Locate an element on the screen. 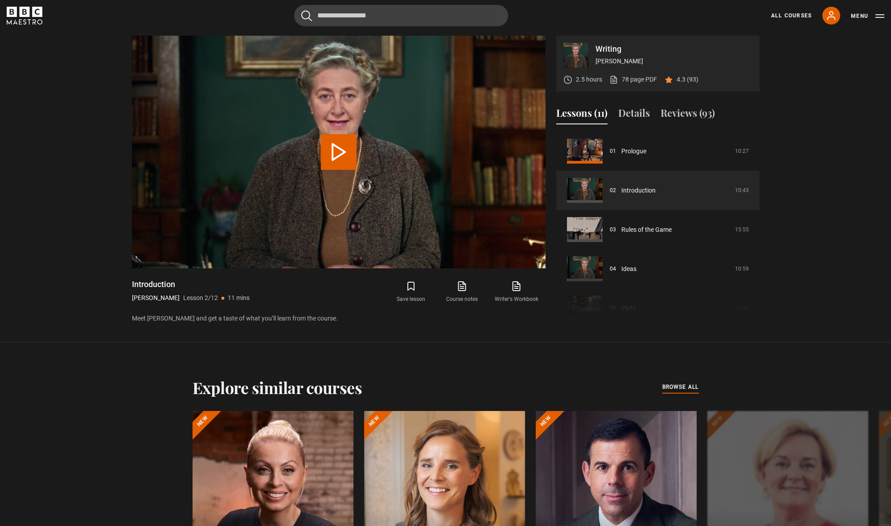  a: 78 page PDF is located at coordinates (633, 79).